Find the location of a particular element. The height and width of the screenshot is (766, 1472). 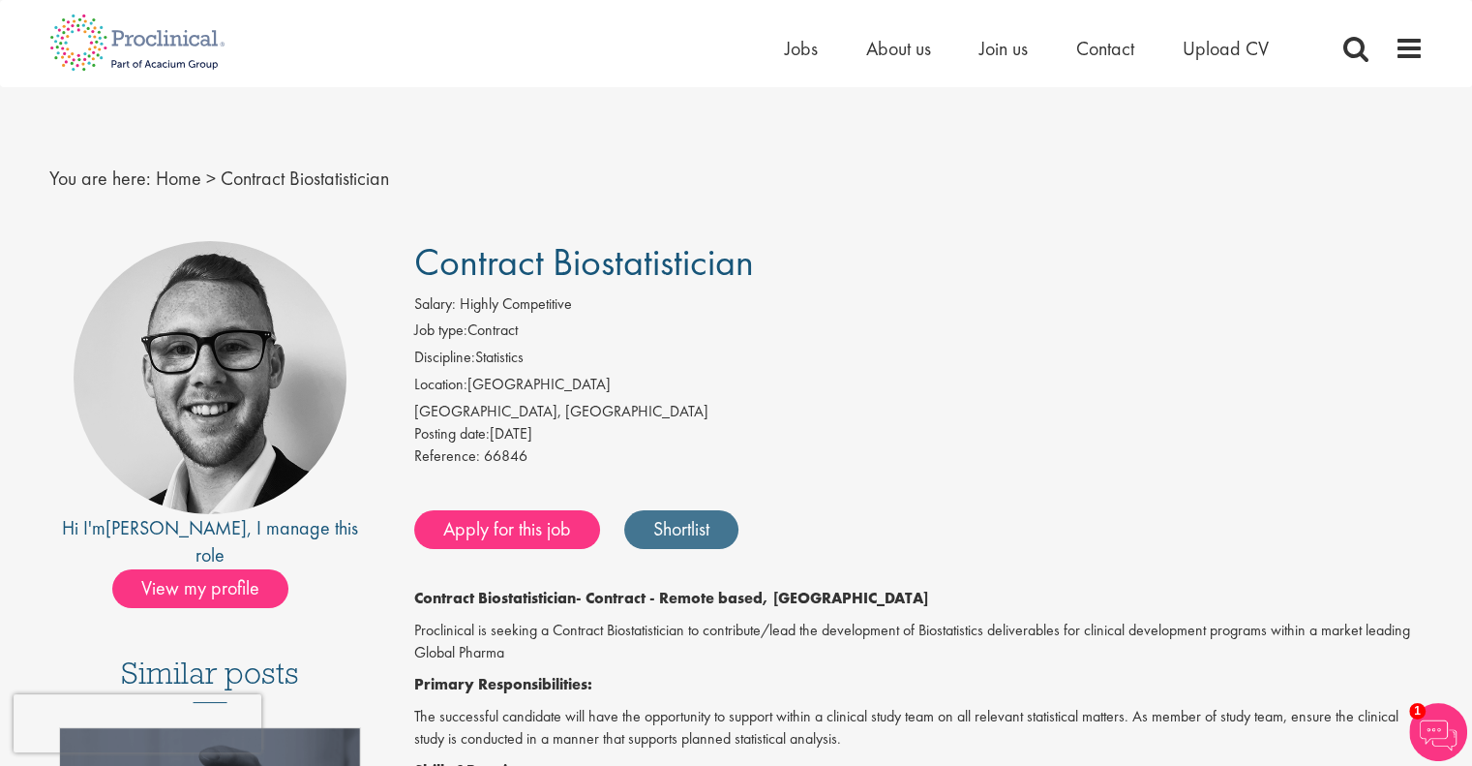

span: View my profile is located at coordinates (200, 588).